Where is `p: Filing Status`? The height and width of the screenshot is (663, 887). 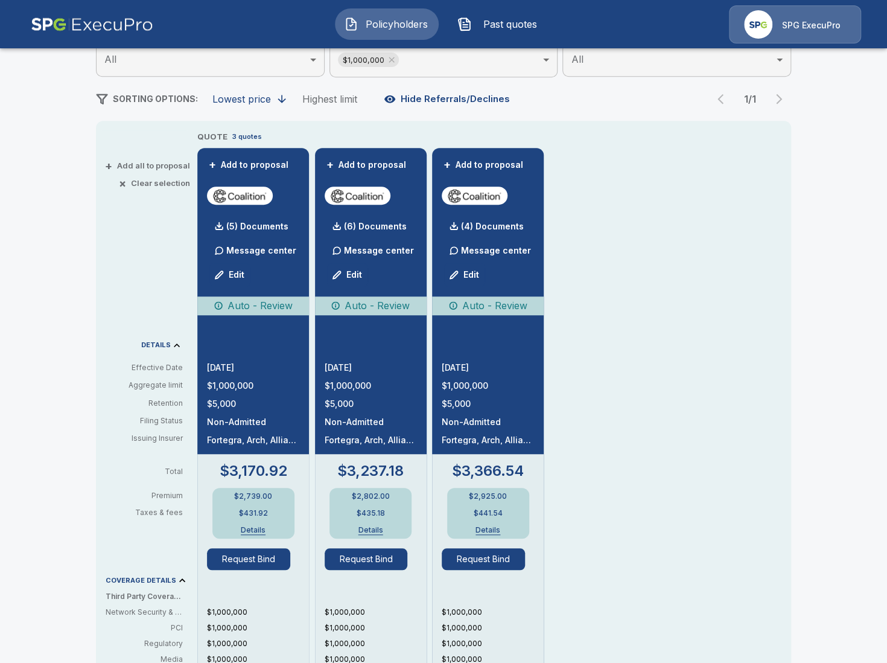
p: Filing Status is located at coordinates (144, 421).